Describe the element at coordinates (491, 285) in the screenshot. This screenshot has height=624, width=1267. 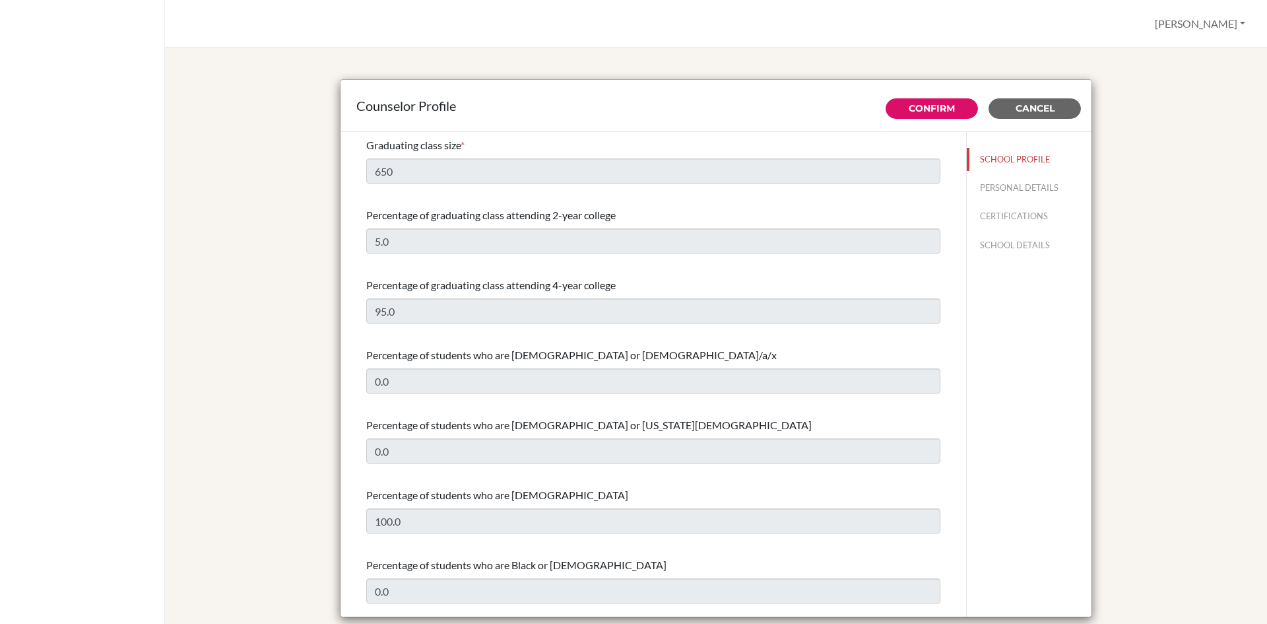
I see `span: Percentage of graduating class attending 4-year college` at that location.